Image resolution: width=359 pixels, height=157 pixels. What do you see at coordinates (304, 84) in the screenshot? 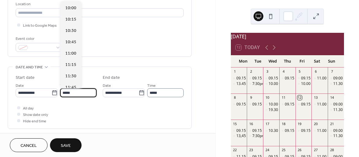
I see `div: 10.00 Exposition and Prayers for Peace` at bounding box center [304, 84].